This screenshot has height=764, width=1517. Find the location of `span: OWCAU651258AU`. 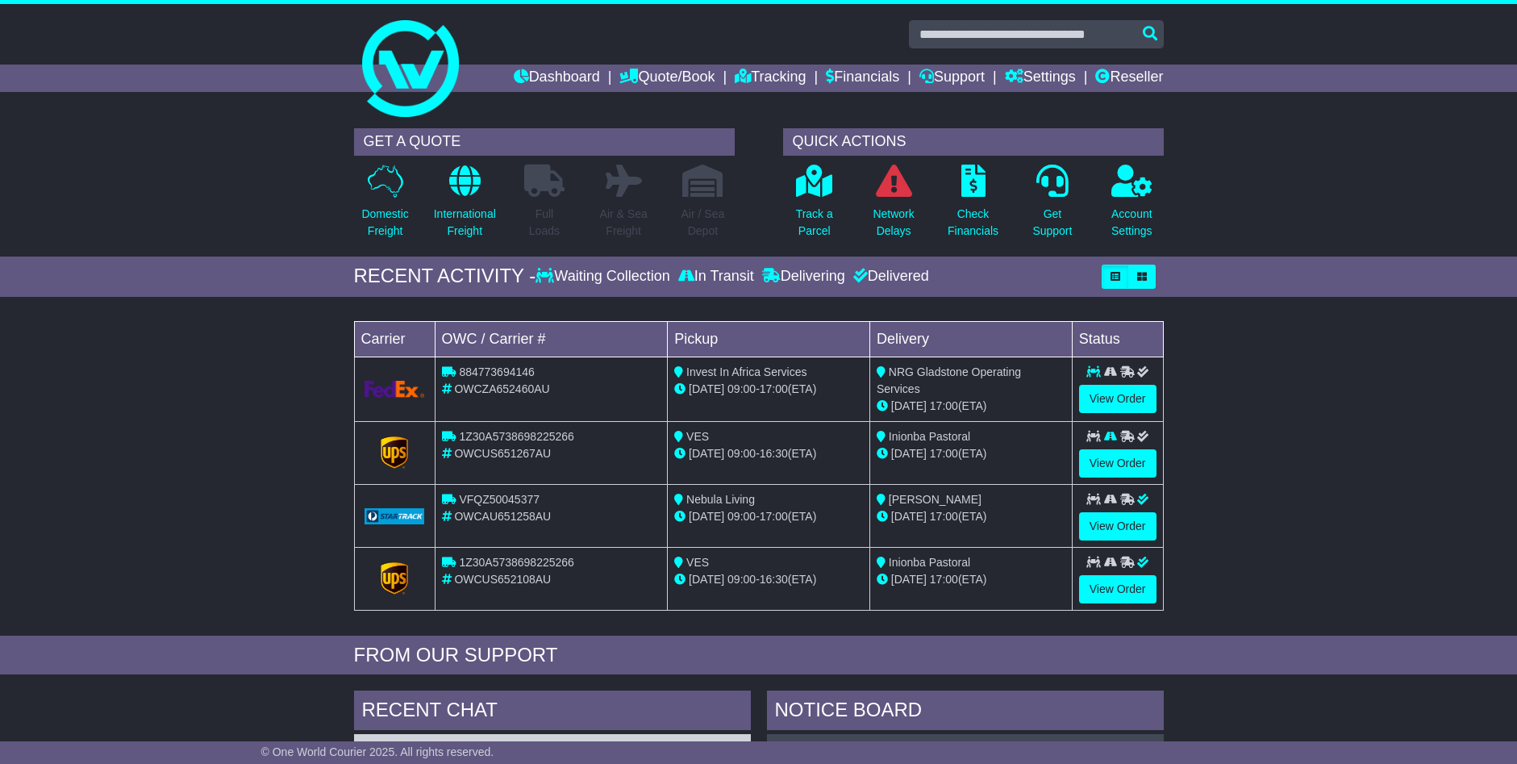

span: OWCAU651258AU is located at coordinates (502, 516).